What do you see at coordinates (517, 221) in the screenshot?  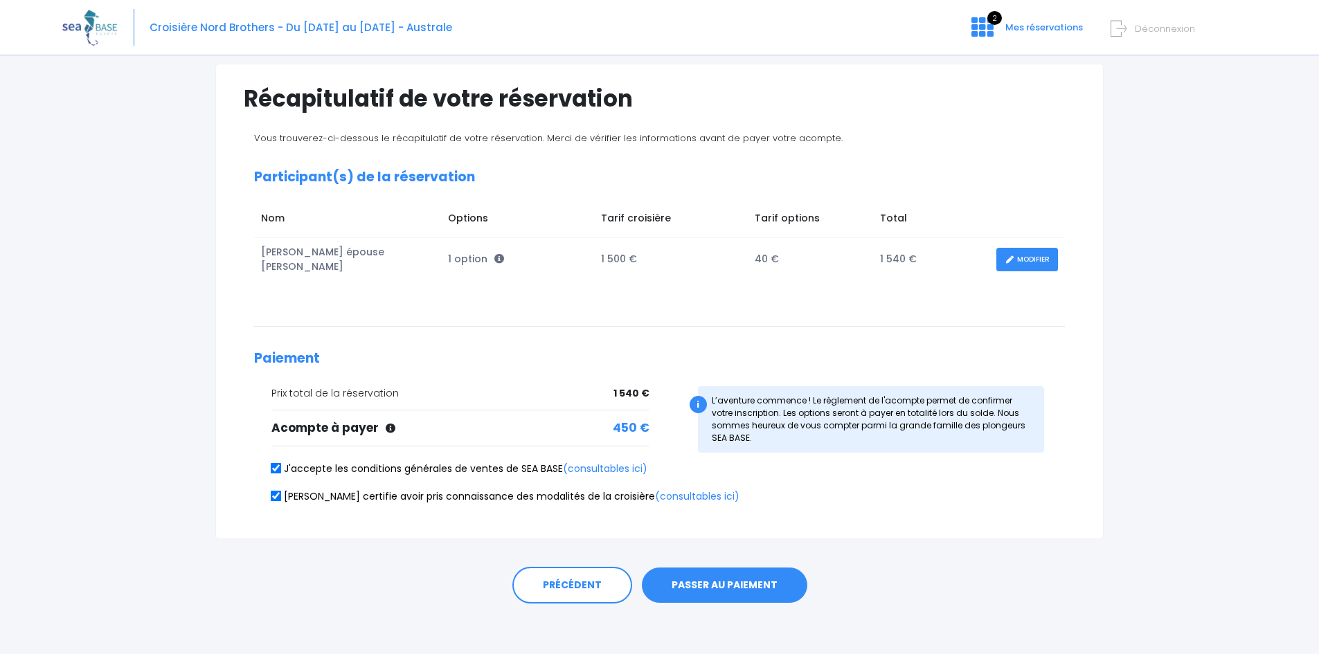 I see `td: Options` at bounding box center [517, 221].